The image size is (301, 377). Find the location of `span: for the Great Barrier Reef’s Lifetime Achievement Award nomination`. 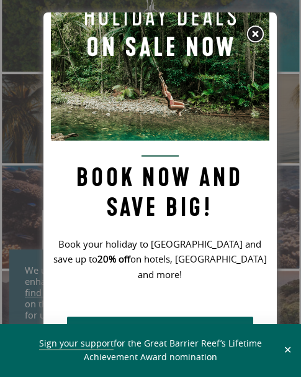

span: for the Great Barrier Reef’s Lifetime Achievement Award nomination is located at coordinates (150, 350).